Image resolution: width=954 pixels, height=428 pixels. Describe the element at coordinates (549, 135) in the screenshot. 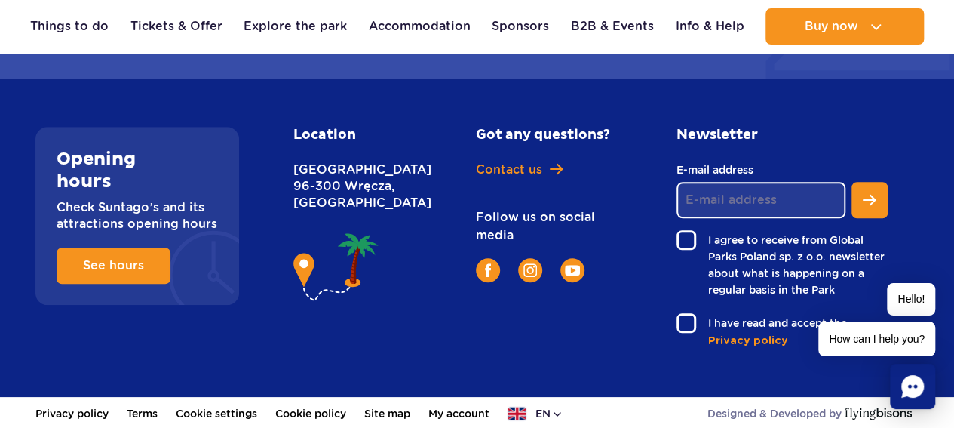

I see `h2: Got any questions?` at that location.